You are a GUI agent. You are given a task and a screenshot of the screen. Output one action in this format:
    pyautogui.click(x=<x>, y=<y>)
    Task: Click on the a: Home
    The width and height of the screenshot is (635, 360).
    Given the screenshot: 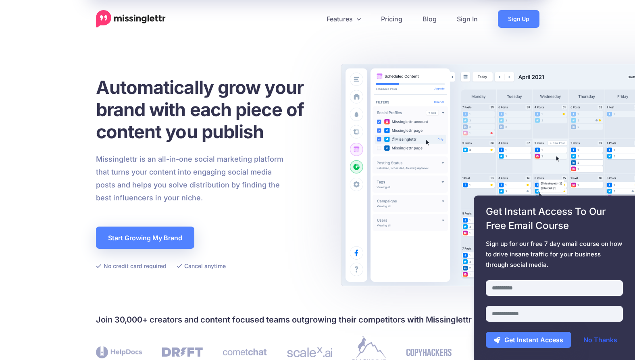 What is the action you would take?
    pyautogui.click(x=131, y=19)
    